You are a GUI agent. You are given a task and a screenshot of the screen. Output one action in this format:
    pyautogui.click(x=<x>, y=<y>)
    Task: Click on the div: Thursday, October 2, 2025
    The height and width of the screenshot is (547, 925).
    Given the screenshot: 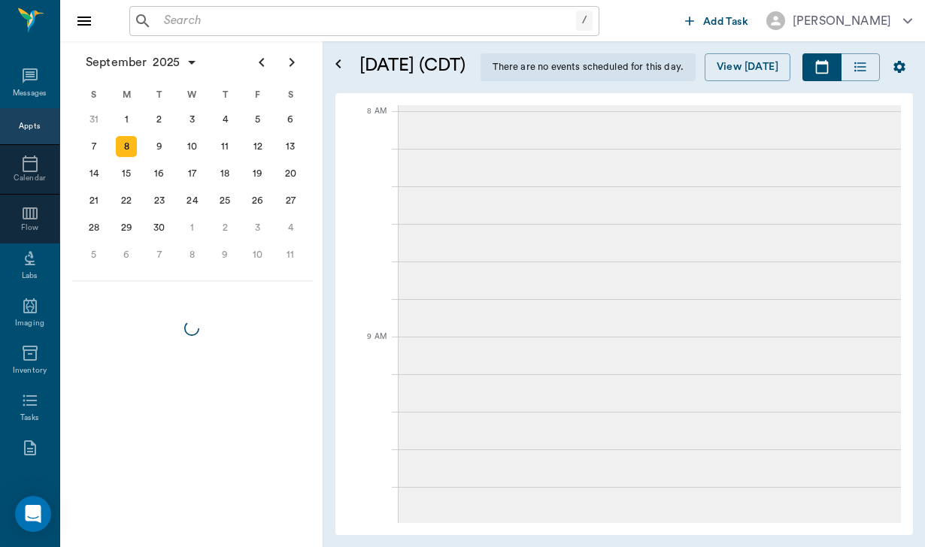 What is the action you would take?
    pyautogui.click(x=225, y=228)
    